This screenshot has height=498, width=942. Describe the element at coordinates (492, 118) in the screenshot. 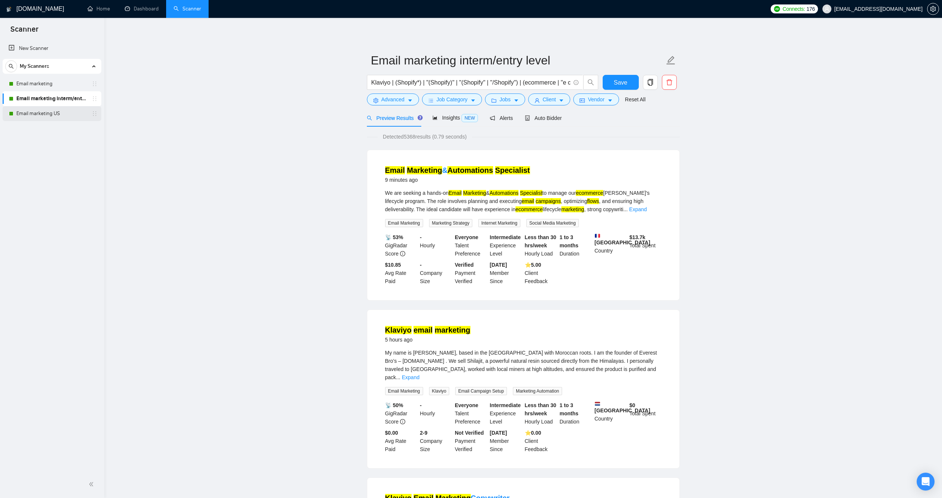

I see `span: notification` at that location.